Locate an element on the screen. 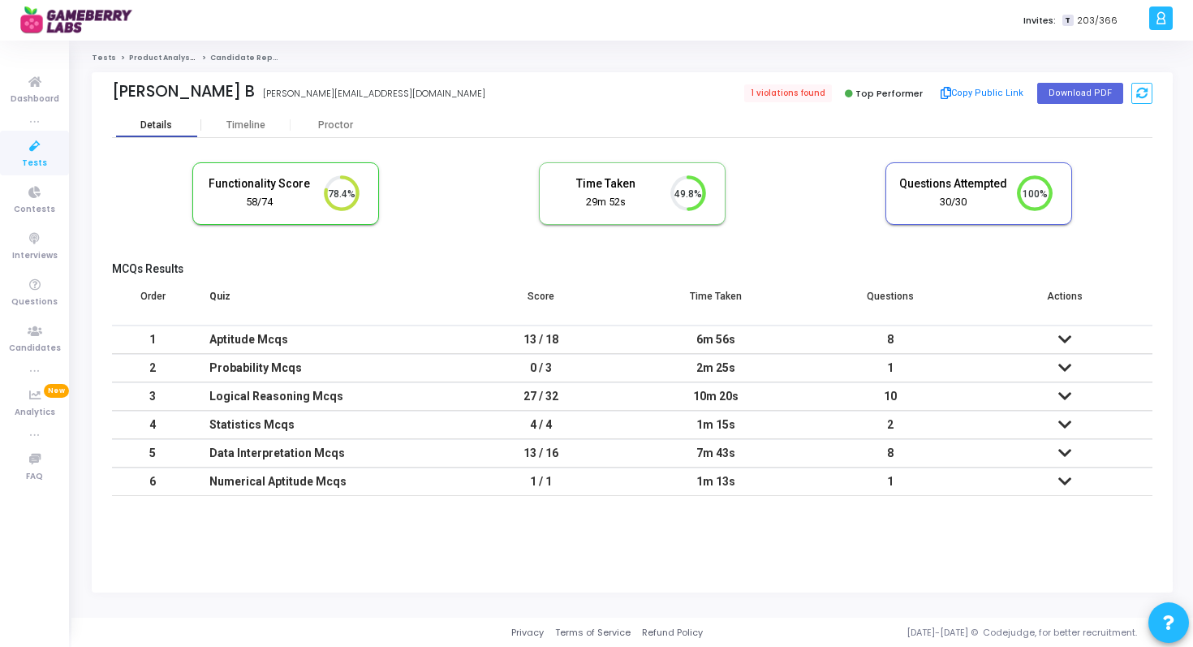  span: 203/366 is located at coordinates (1098, 20).